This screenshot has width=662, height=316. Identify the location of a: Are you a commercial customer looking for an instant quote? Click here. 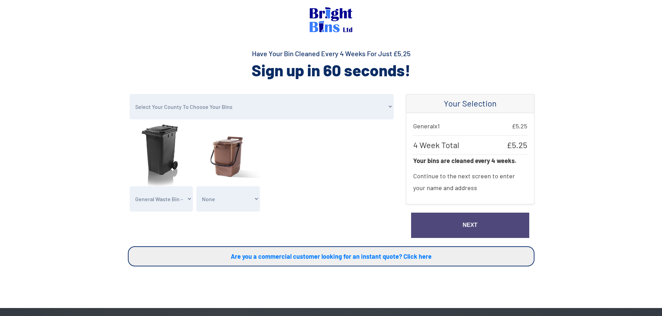
(331, 257).